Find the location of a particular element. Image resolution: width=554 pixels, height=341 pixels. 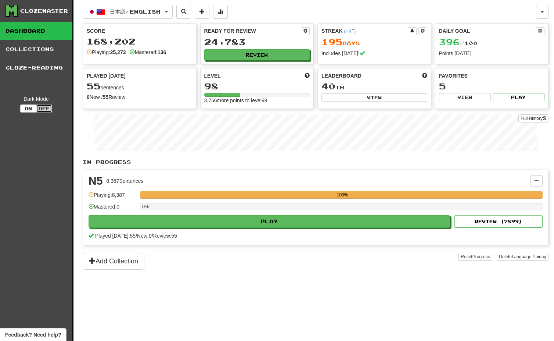

div: N5 is located at coordinates (96, 181).